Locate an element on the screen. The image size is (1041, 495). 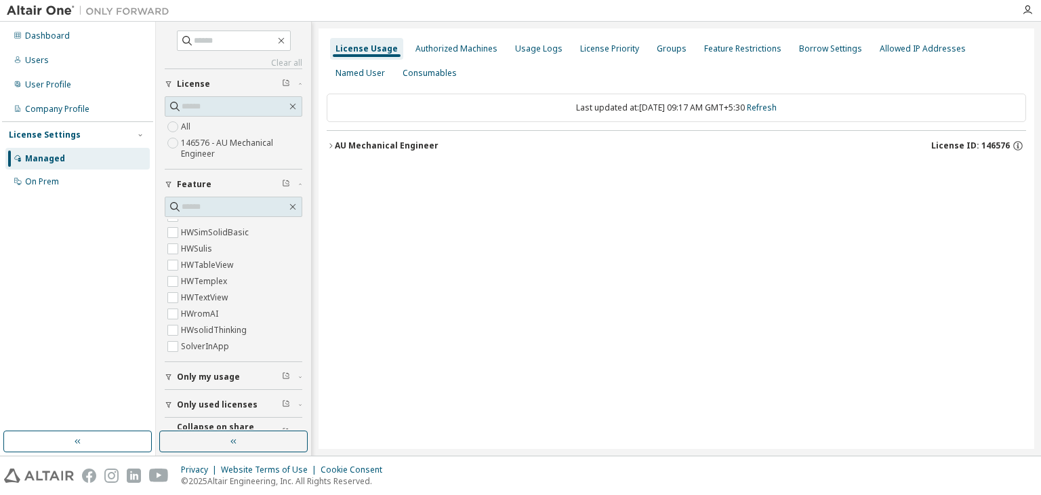
label: SolverInApp is located at coordinates (206, 346).